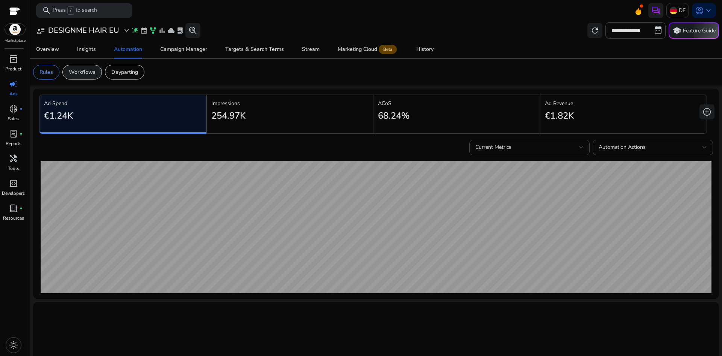 Image resolution: width=722 pixels, height=356 pixels. Describe the element at coordinates (457, 103) in the screenshot. I see `p: ACoS` at that location.